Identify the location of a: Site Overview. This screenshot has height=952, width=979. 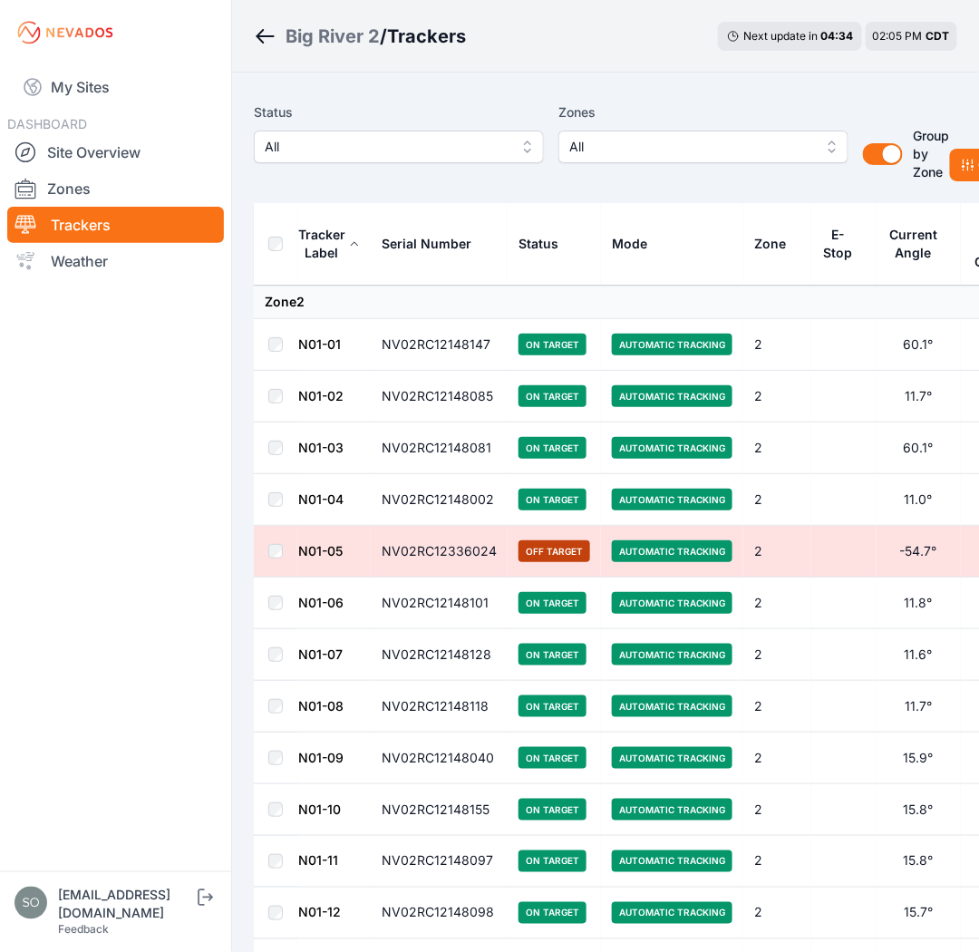
(115, 152).